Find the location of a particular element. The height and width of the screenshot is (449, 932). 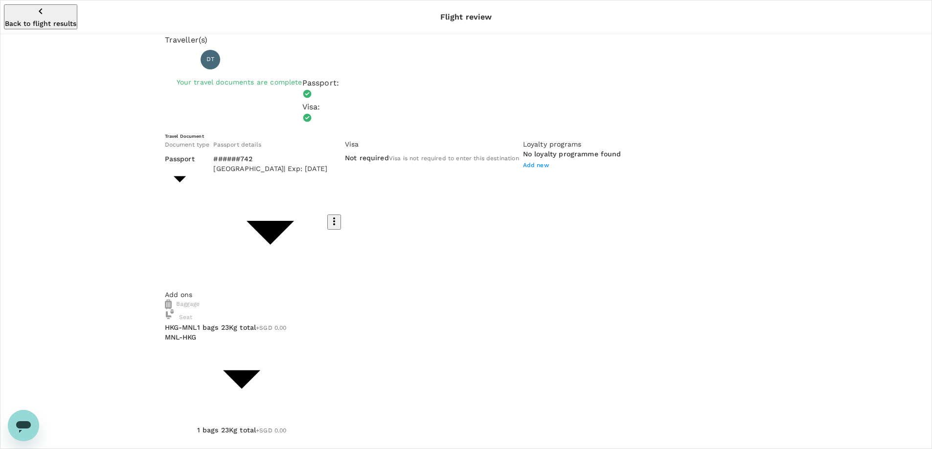

h6: No loyalty programme found is located at coordinates (572, 155).